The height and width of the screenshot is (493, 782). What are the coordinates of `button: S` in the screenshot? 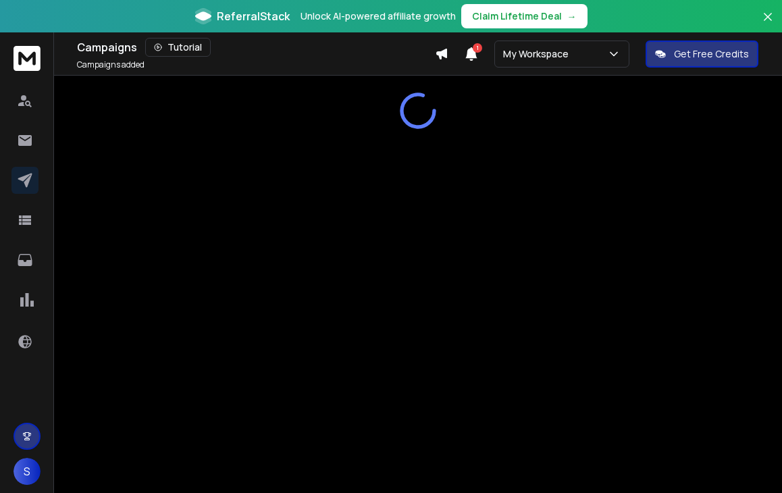 It's located at (27, 471).